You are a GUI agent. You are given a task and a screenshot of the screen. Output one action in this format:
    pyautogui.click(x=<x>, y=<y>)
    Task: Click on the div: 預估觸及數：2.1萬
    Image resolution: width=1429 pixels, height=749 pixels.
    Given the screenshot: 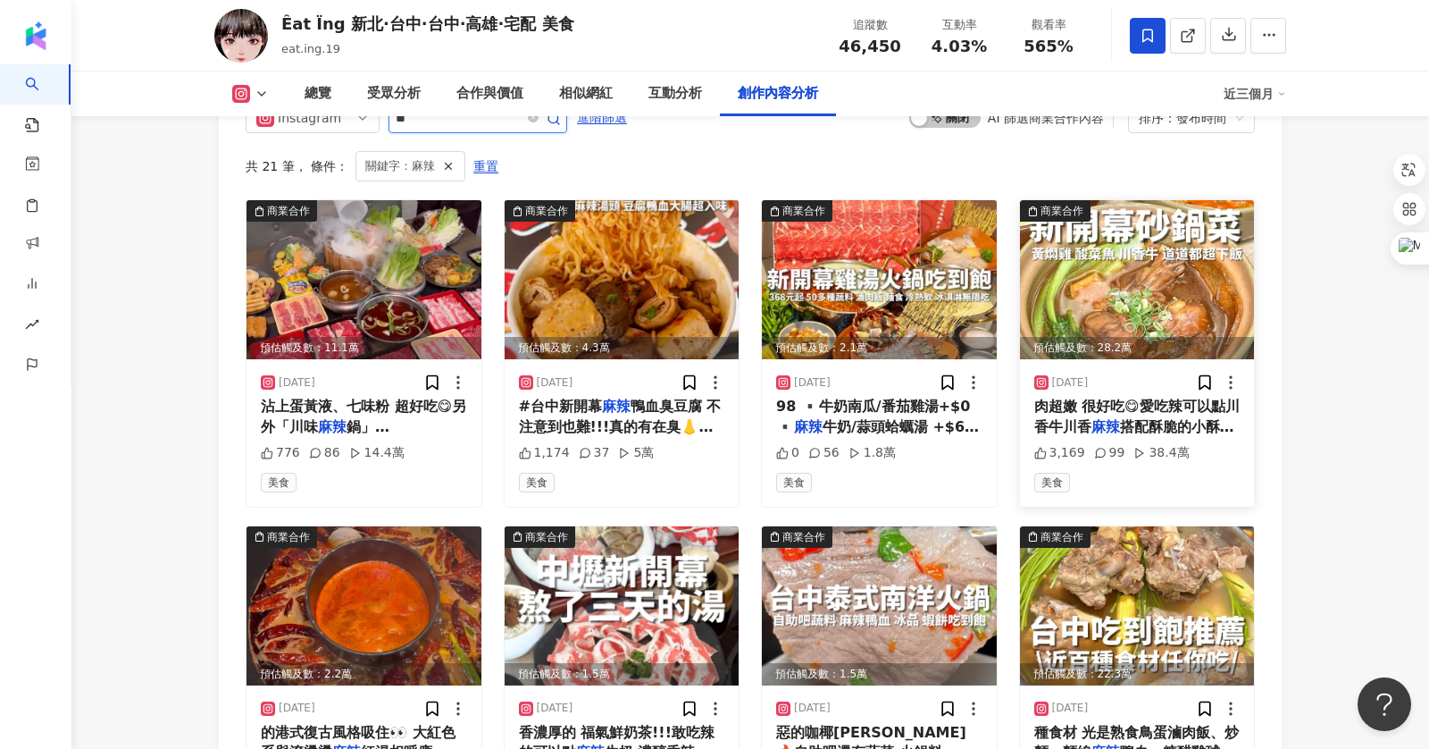 What is the action you would take?
    pyautogui.click(x=879, y=348)
    